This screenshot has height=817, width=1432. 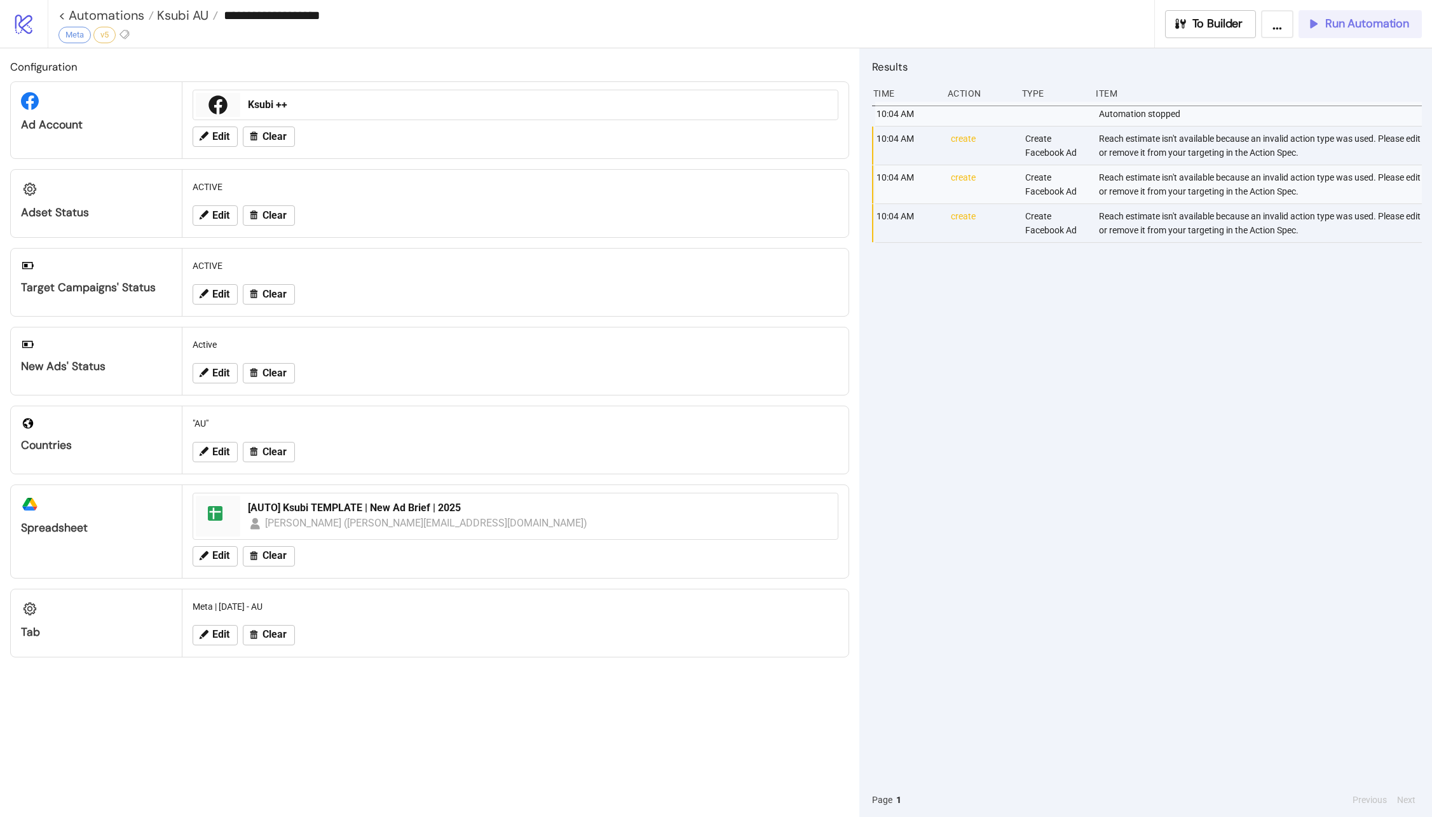 I want to click on div: Countries, so click(x=96, y=445).